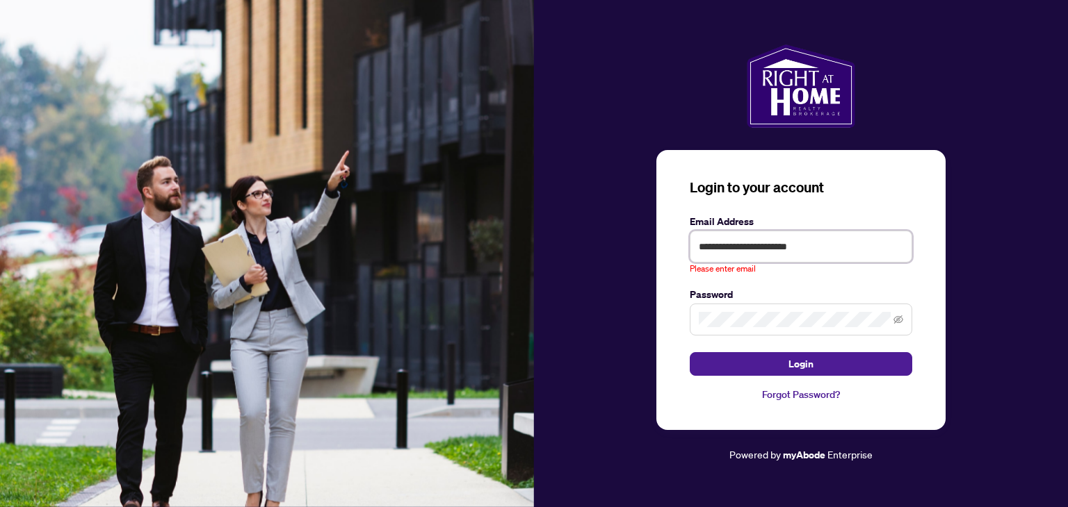 This screenshot has height=507, width=1068. What do you see at coordinates (755, 455) in the screenshot?
I see `span: Powered by` at bounding box center [755, 455].